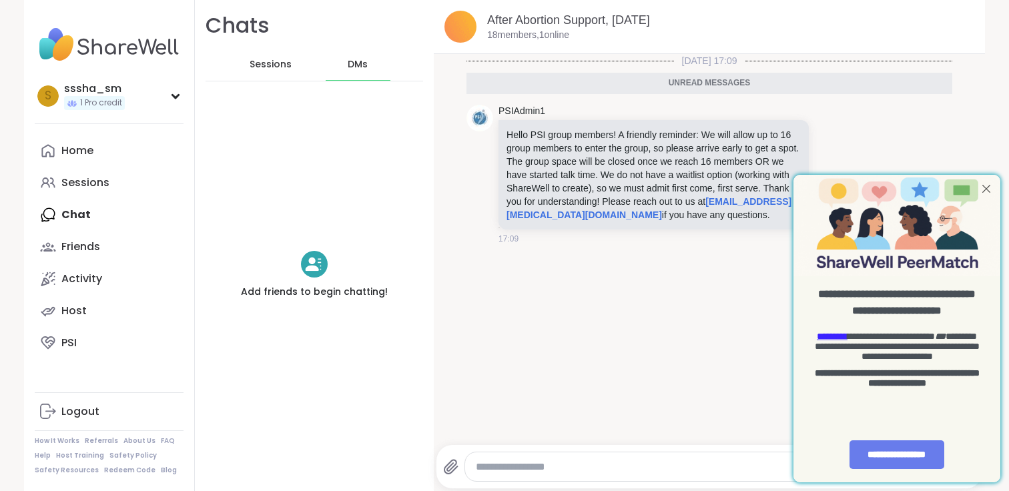 This screenshot has width=1009, height=491. I want to click on a: Redeem Code, so click(129, 471).